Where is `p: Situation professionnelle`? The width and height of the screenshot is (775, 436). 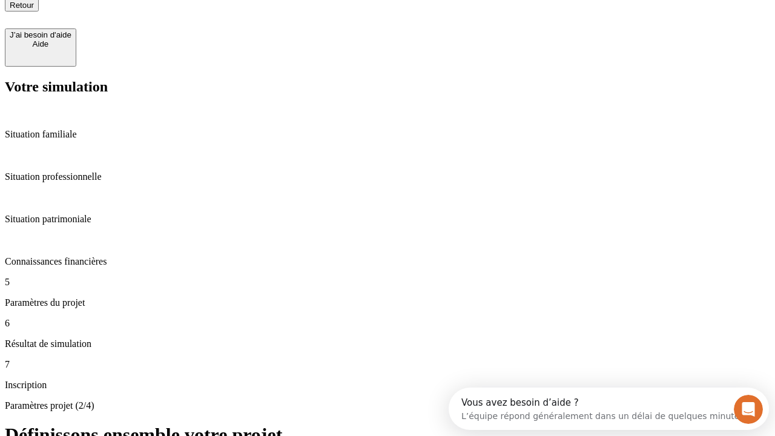
p: Situation professionnelle is located at coordinates (387, 177).